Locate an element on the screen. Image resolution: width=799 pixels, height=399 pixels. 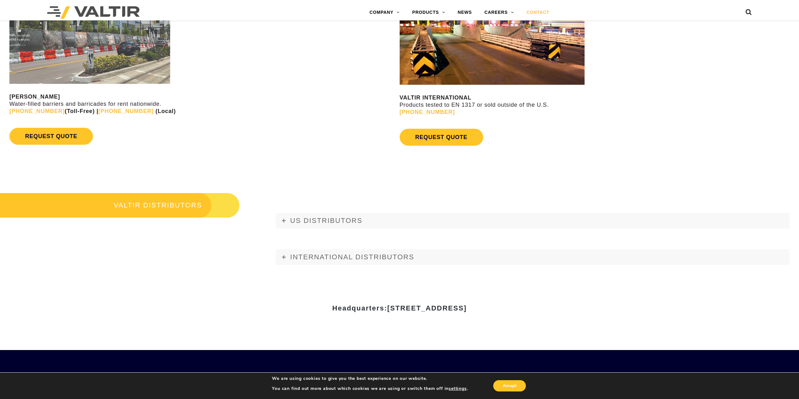
strong: (Local) is located at coordinates (165, 111).